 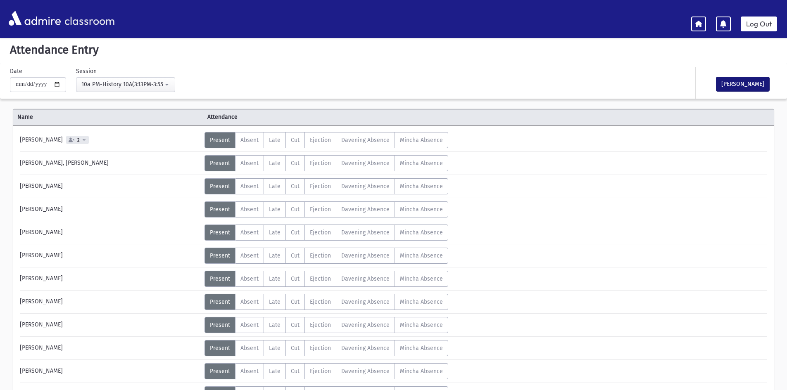 I want to click on span: Name, so click(x=108, y=117).